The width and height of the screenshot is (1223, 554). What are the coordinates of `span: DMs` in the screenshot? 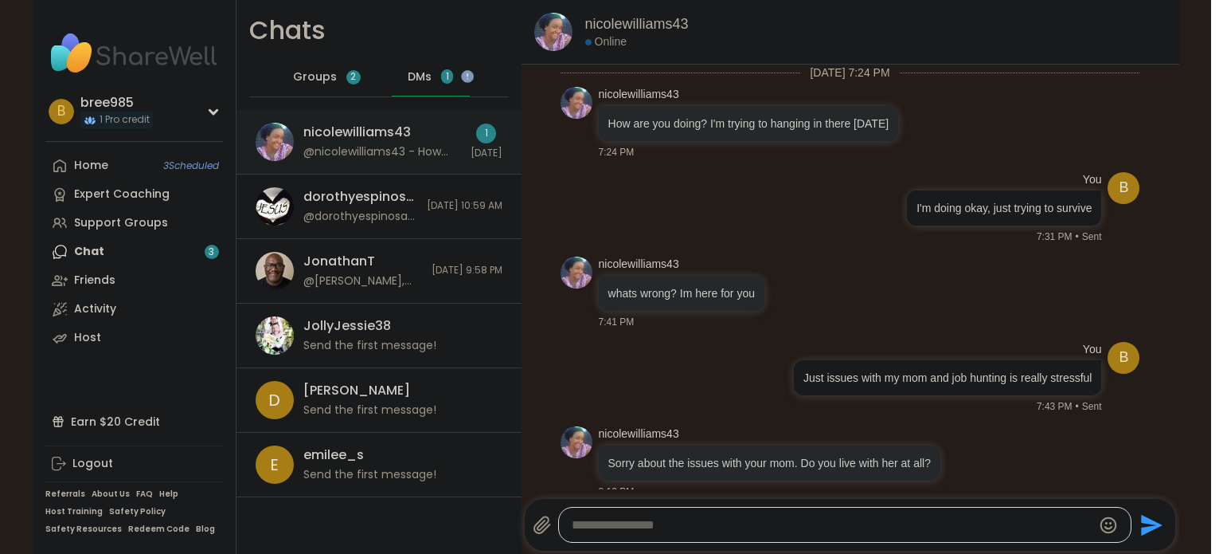 It's located at (420, 77).